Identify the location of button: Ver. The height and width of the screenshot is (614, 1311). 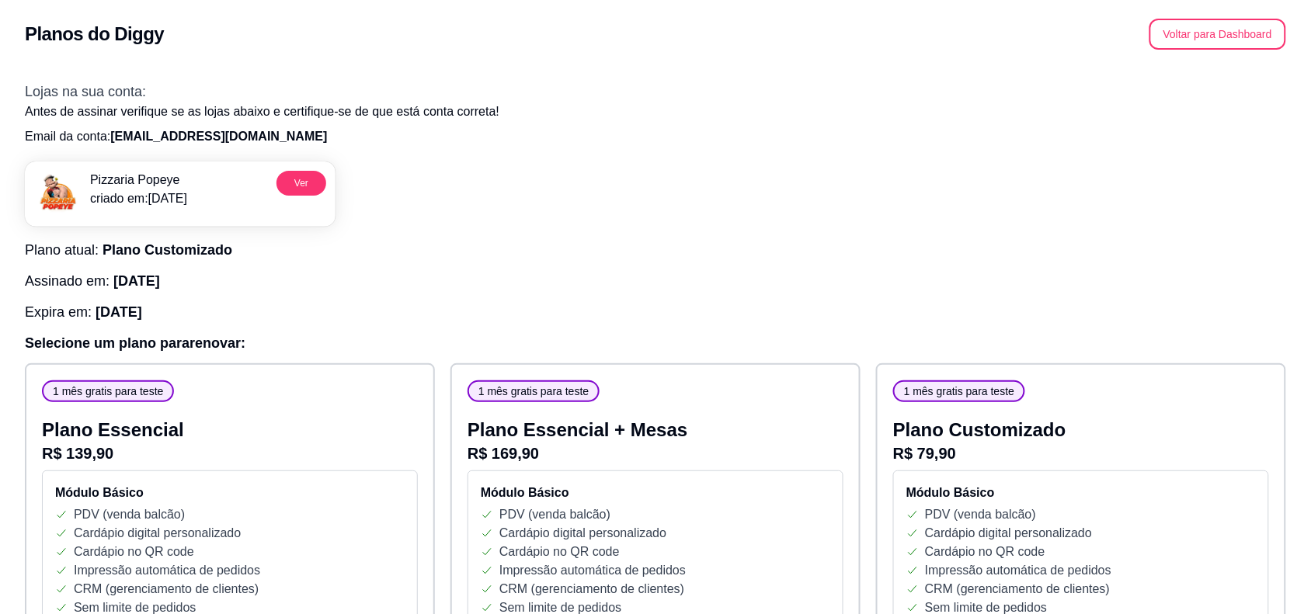
(301, 183).